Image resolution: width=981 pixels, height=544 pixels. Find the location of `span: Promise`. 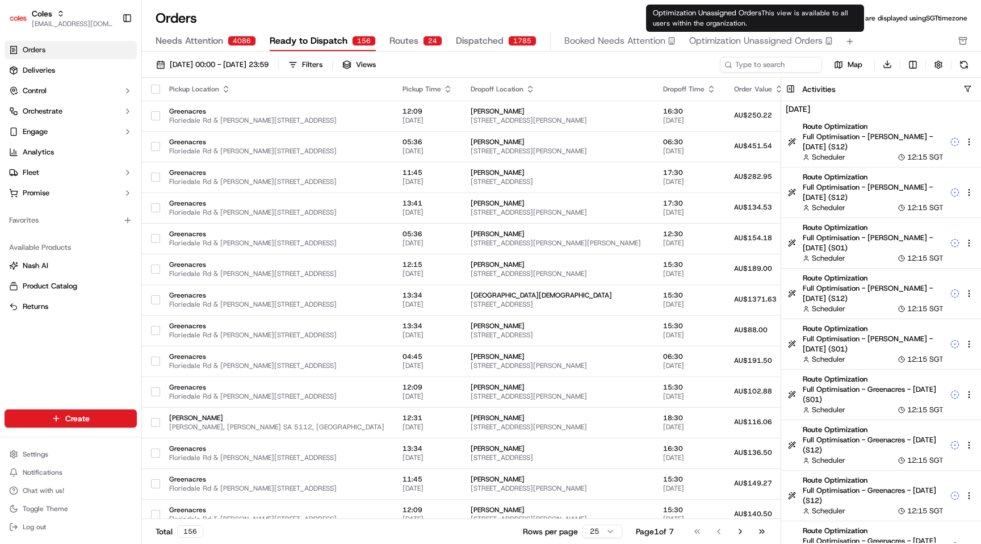

span: Promise is located at coordinates (36, 193).